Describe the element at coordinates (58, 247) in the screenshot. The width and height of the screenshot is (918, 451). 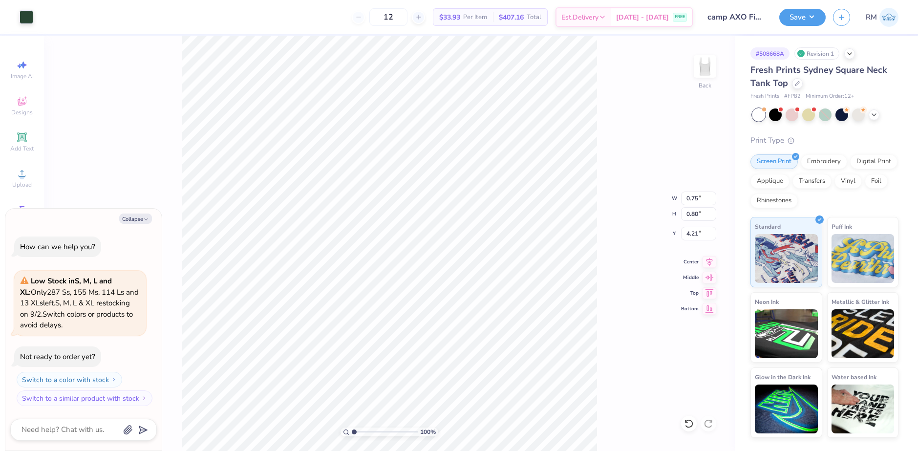
I see `div: How can we help you?` at that location.